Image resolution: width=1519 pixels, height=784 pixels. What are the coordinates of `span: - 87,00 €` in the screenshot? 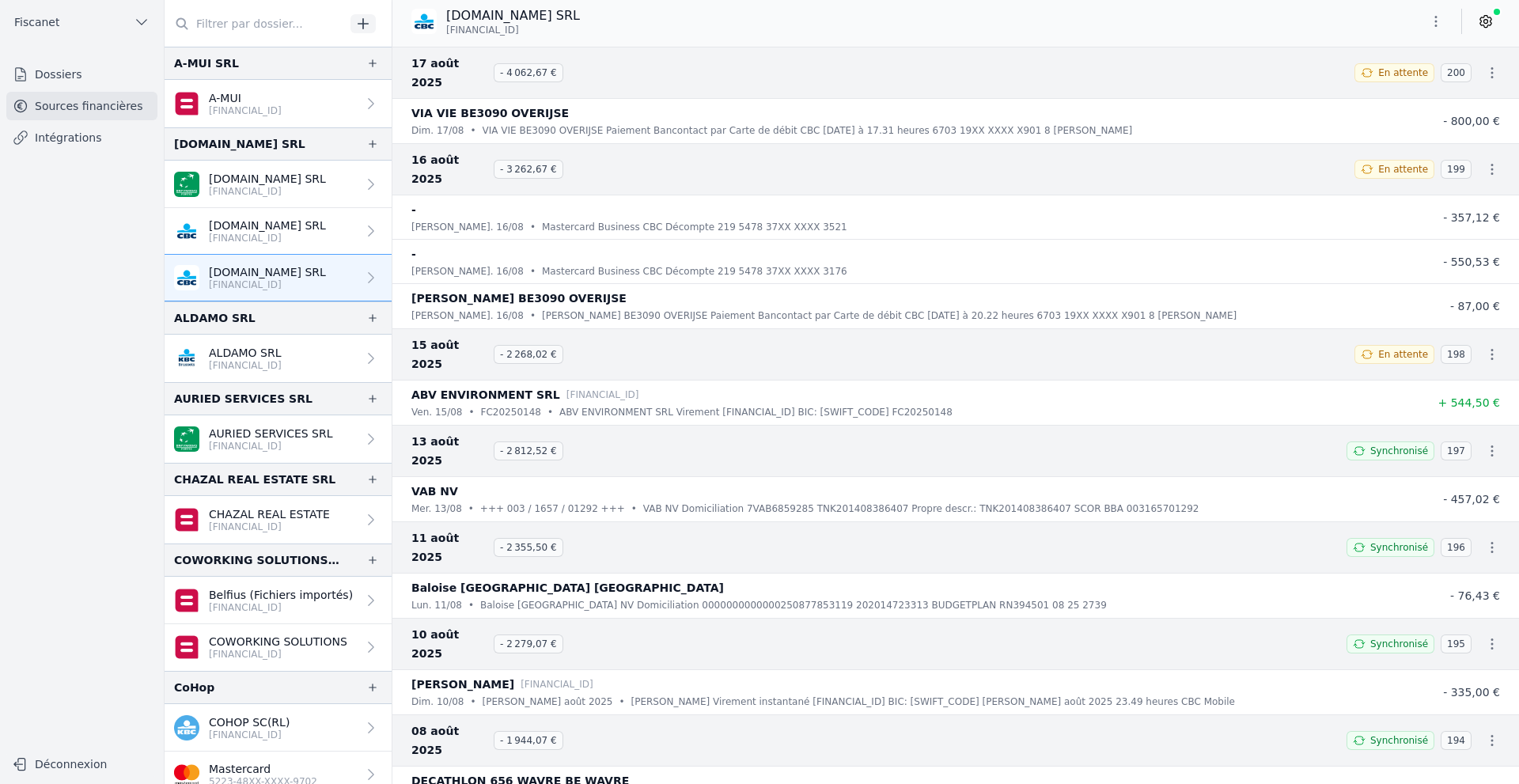 It's located at (1474, 306).